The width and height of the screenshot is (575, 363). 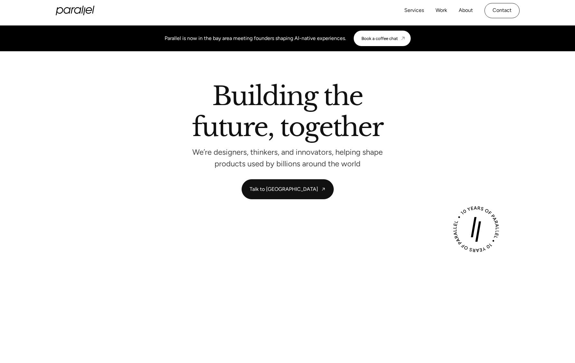 What do you see at coordinates (287, 113) in the screenshot?
I see `h2: Building the future, together` at bounding box center [287, 113].